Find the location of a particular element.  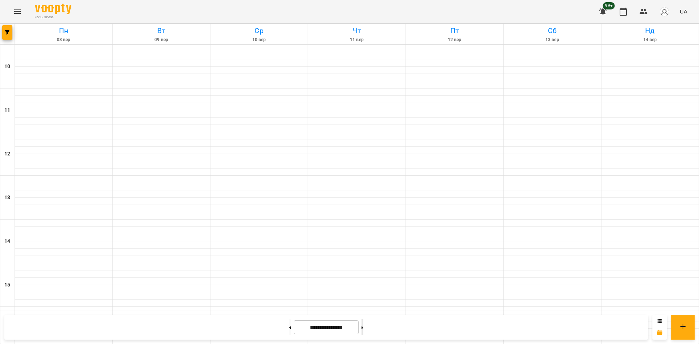

h6: 12 is located at coordinates (7, 154).